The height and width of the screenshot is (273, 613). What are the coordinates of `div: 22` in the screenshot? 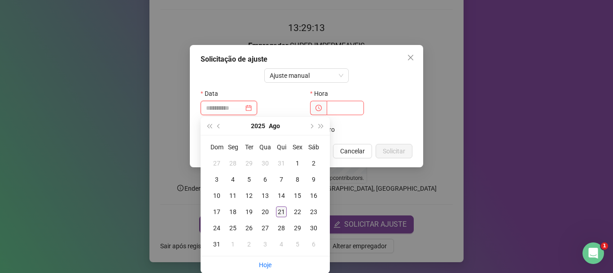 It's located at (298, 211).